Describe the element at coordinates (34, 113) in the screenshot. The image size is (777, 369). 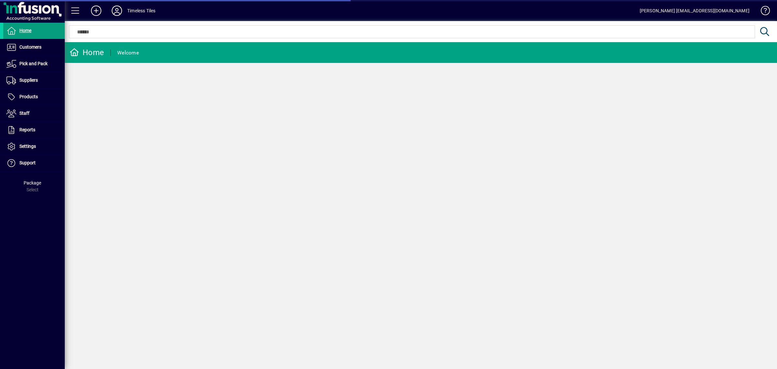
I see `a: Staff` at that location.